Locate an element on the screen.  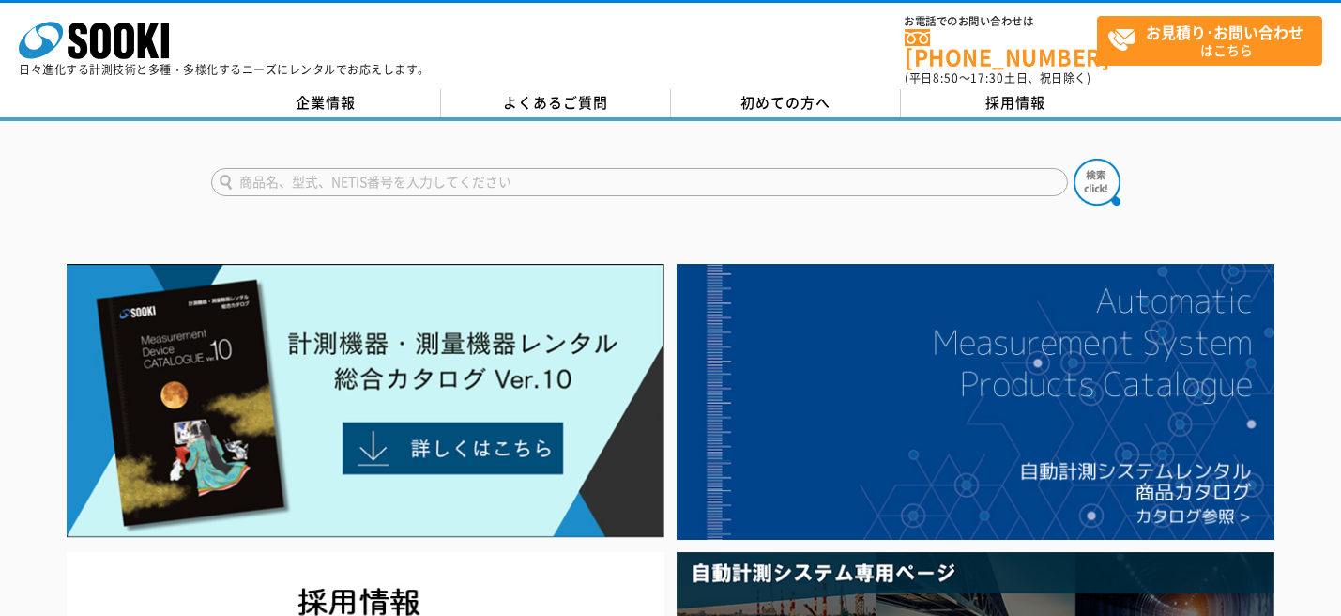
span: はこちら is located at coordinates (1214, 40).